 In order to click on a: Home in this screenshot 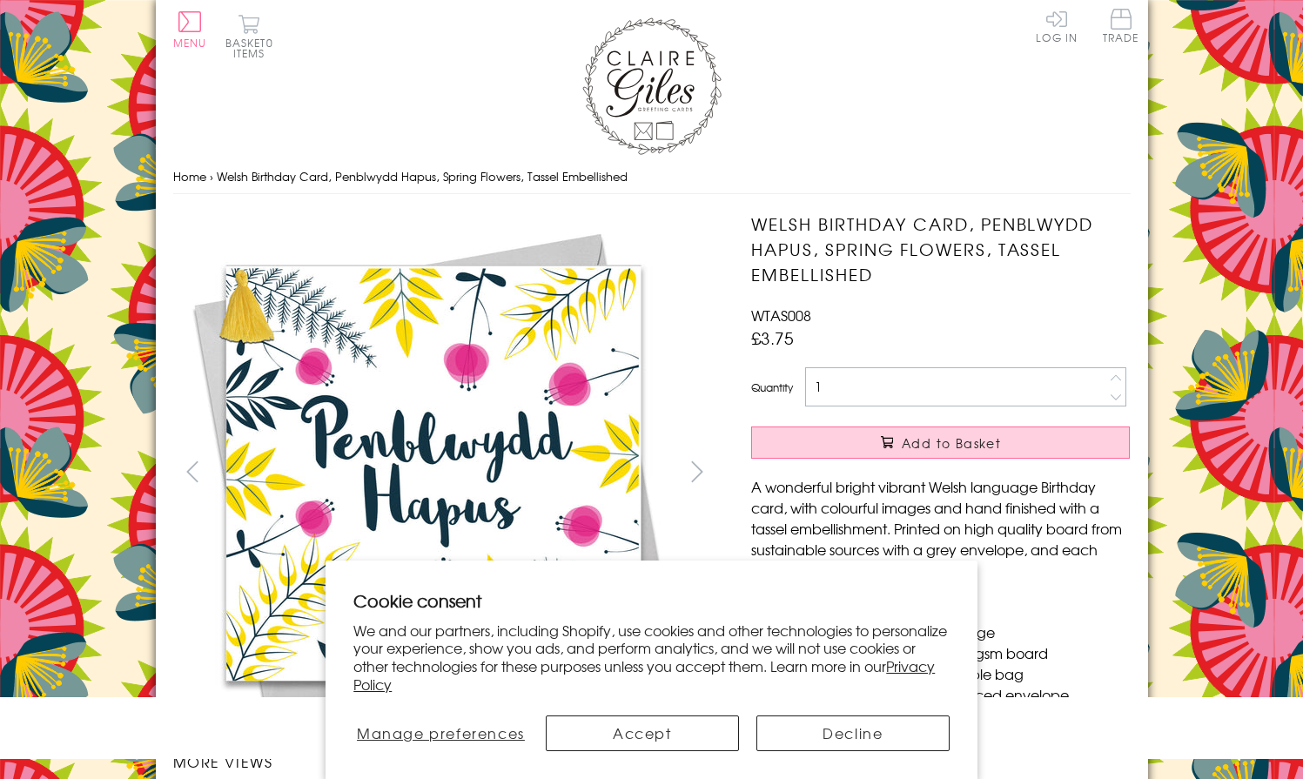, I will do `click(190, 176)`.